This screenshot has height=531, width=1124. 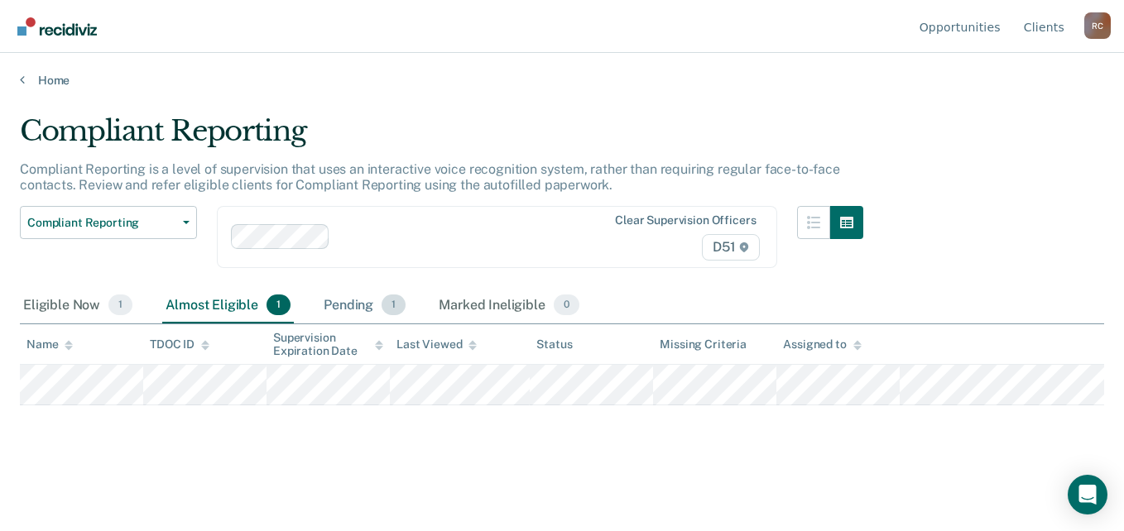 What do you see at coordinates (685, 220) in the screenshot?
I see `div: Clear supervision officers` at bounding box center [685, 220].